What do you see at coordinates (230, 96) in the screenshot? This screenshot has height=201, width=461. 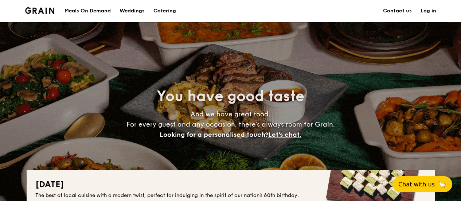 I see `span: You have good taste` at bounding box center [230, 96].